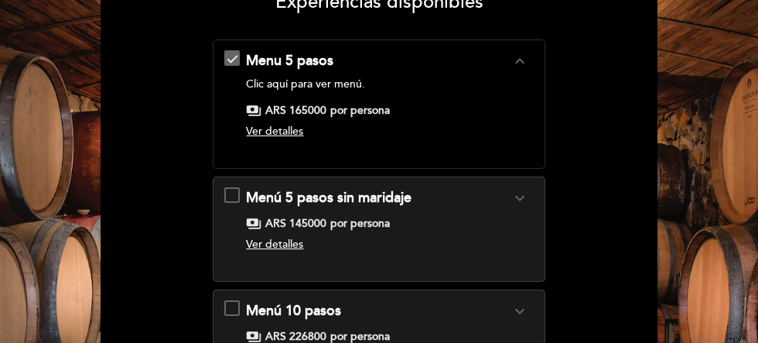 Image resolution: width=758 pixels, height=343 pixels. Describe the element at coordinates (289, 60) in the screenshot. I see `span: Menu 5 pasos` at that location.